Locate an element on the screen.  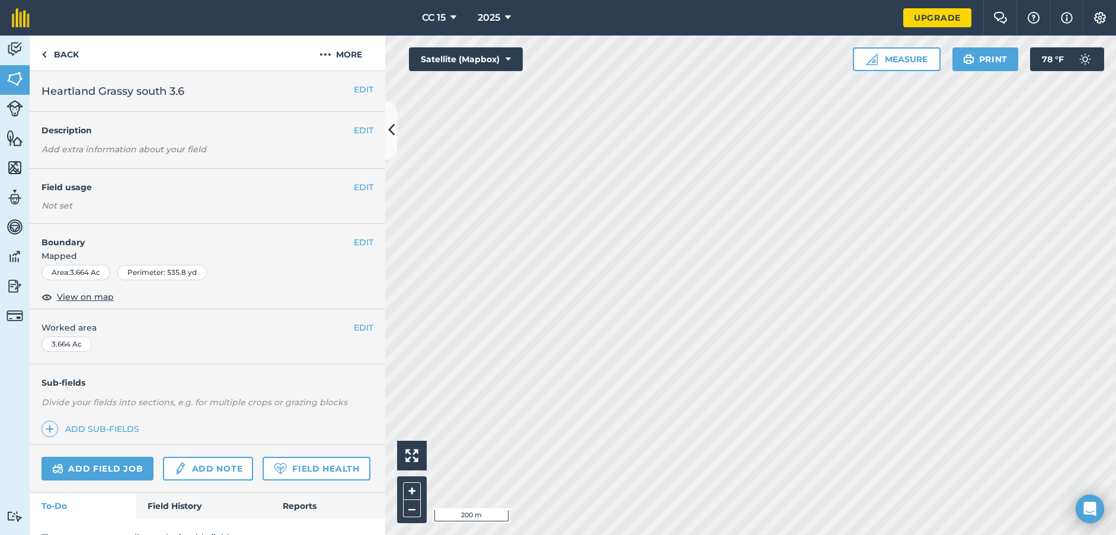
a: Upgrade is located at coordinates (937, 18).